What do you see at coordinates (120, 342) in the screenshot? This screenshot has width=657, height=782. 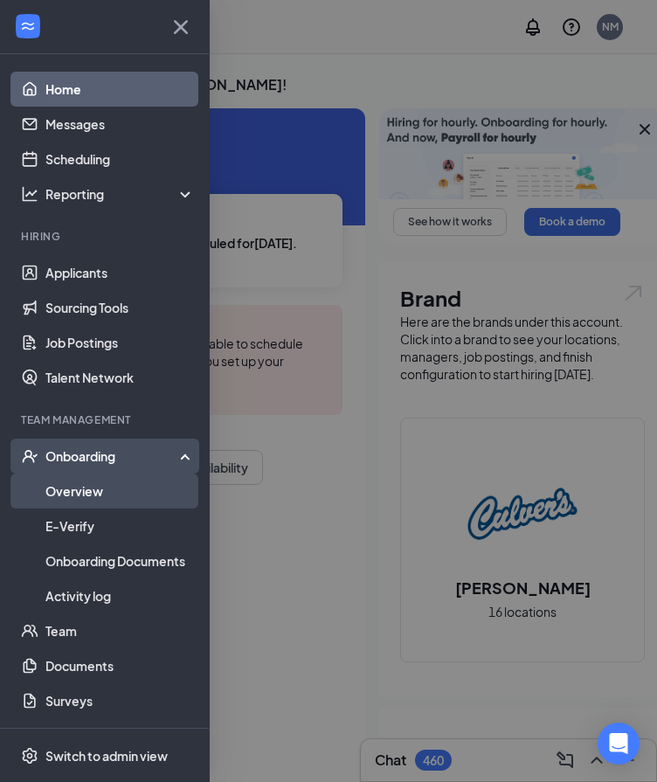 I see `a: Job Postings` at bounding box center [120, 342].